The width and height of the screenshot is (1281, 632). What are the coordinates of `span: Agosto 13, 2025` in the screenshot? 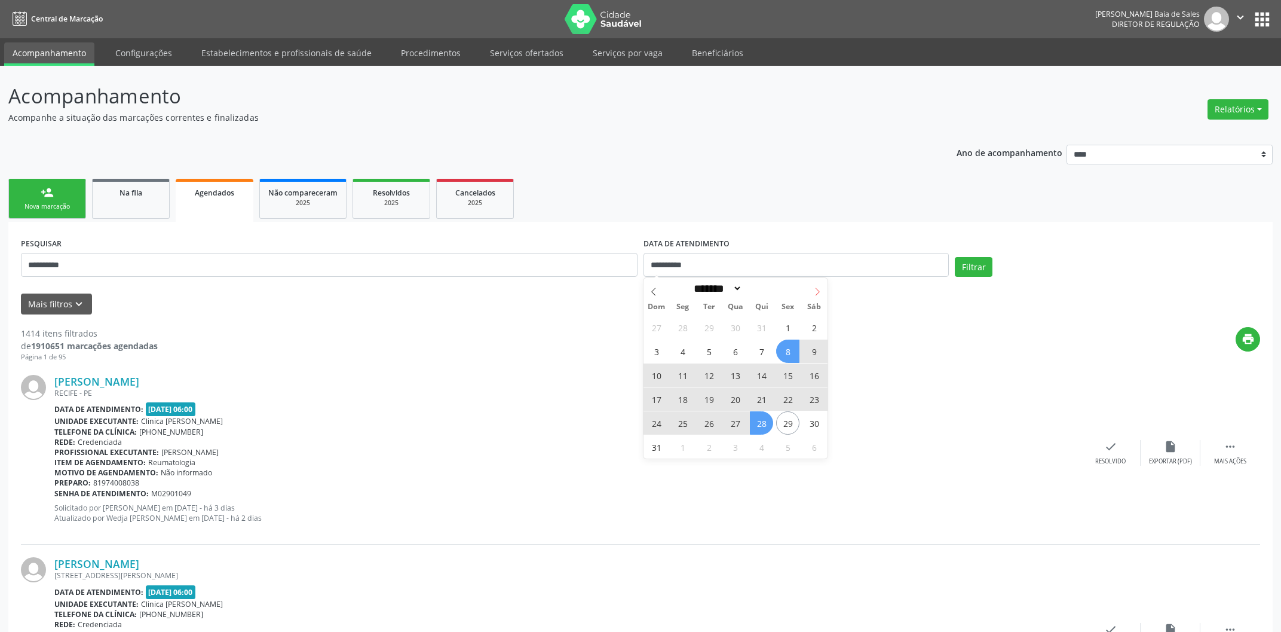 It's located at (735, 375).